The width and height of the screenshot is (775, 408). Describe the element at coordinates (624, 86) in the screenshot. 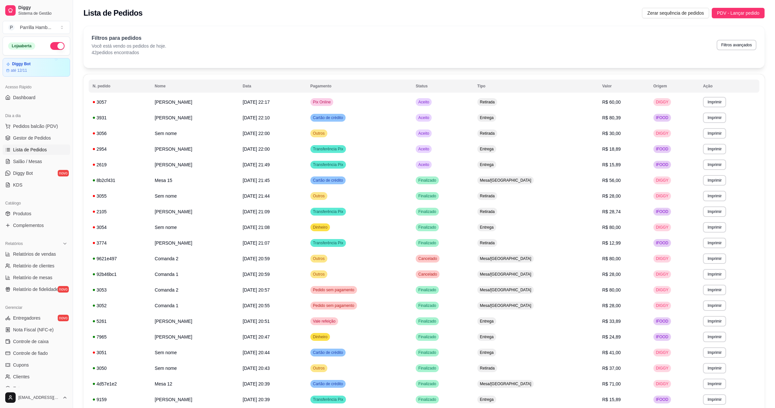

I see `th: Valor` at that location.